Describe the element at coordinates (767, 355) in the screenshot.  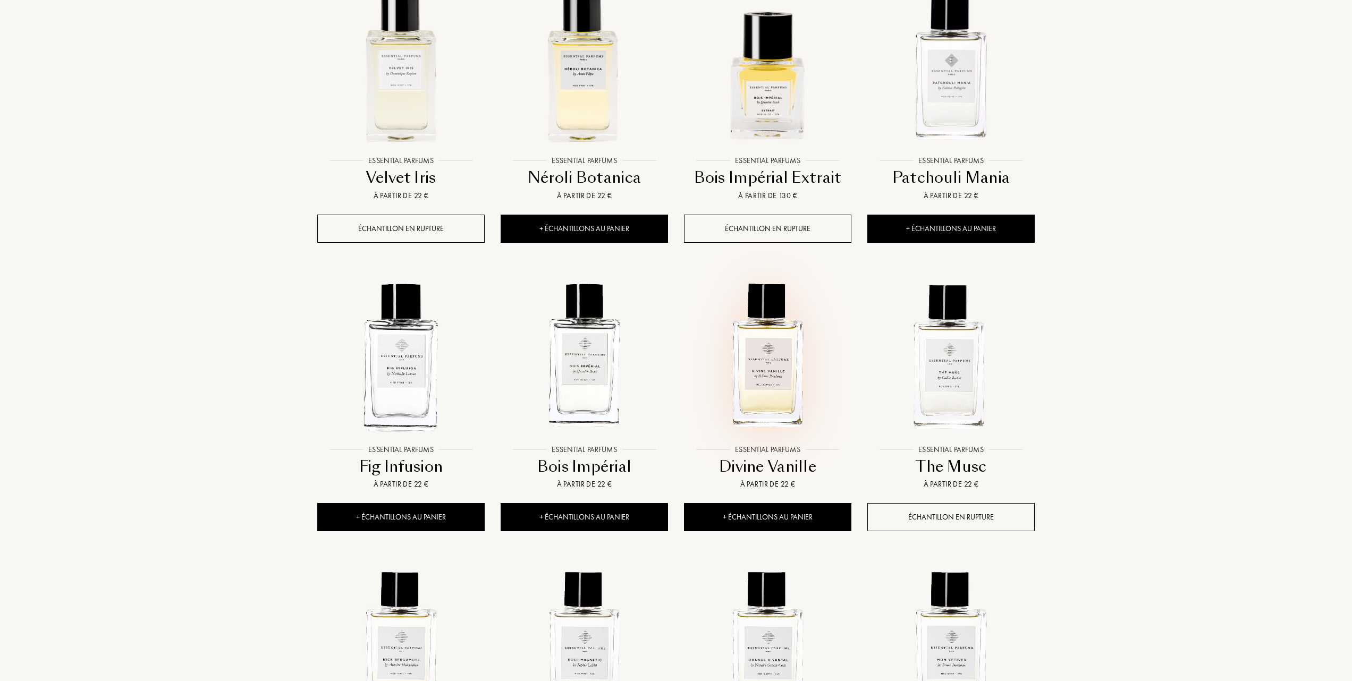
I see `img: Divine Vanille Essential Parfums` at that location.